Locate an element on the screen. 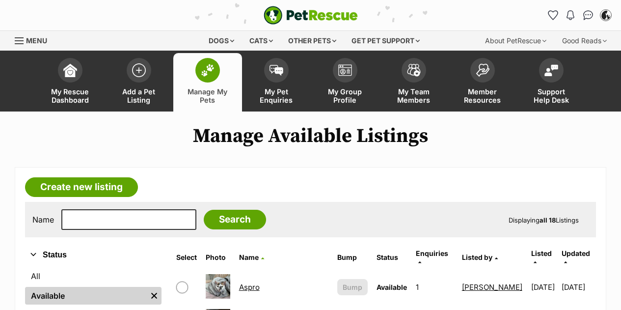 The image size is (621, 310). button: Status is located at coordinates (93, 255).